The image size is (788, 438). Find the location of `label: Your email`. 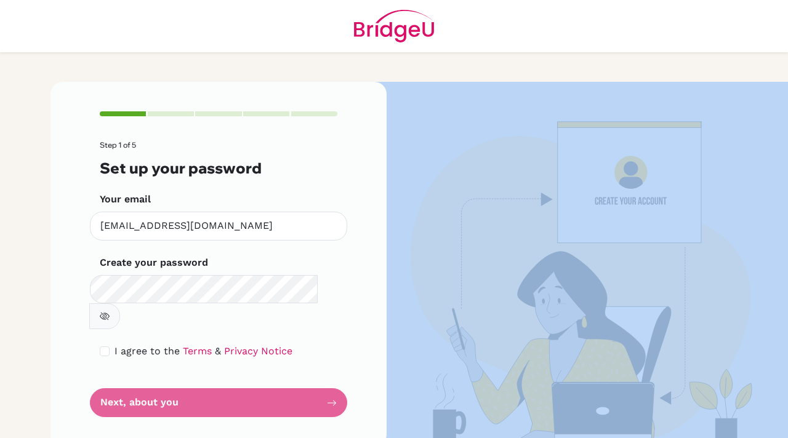

label: Your email is located at coordinates (125, 199).